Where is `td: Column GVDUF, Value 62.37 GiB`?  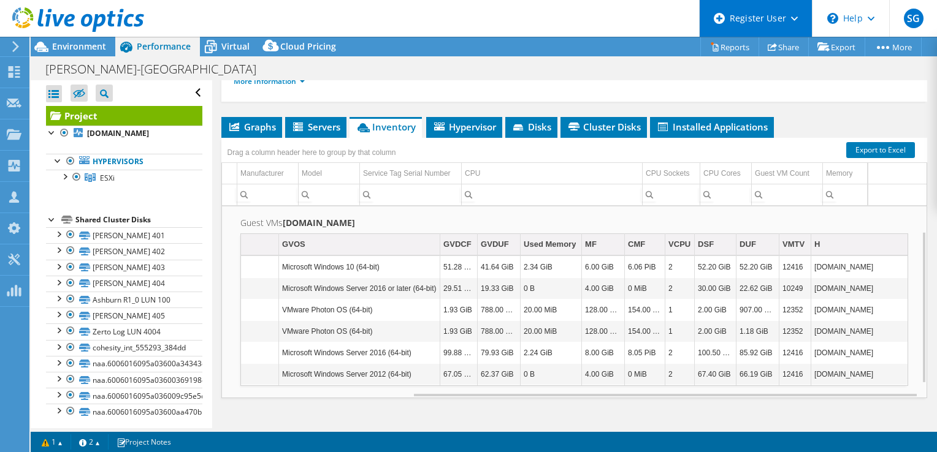
td: Column GVDUF, Value 62.37 GiB is located at coordinates (499, 375).